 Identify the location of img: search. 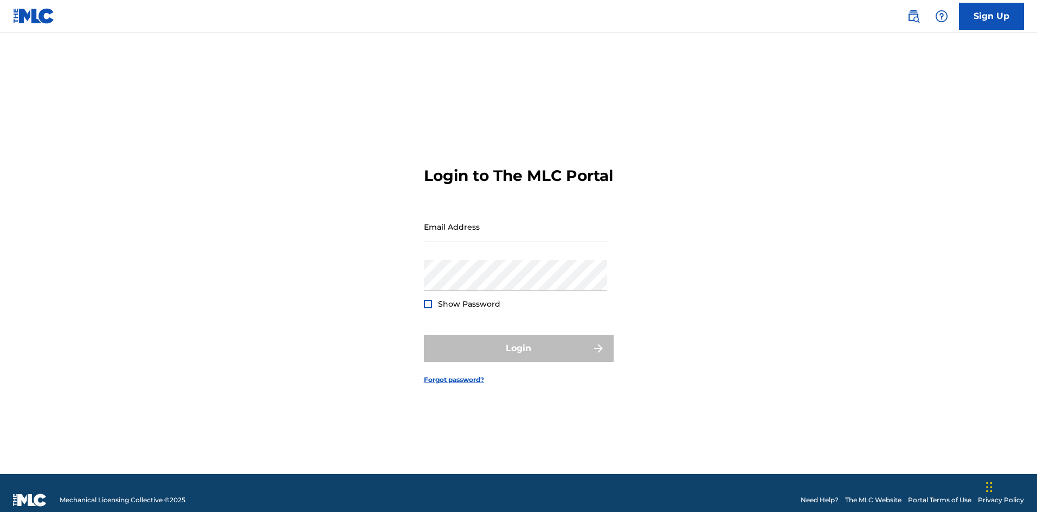
(914, 16).